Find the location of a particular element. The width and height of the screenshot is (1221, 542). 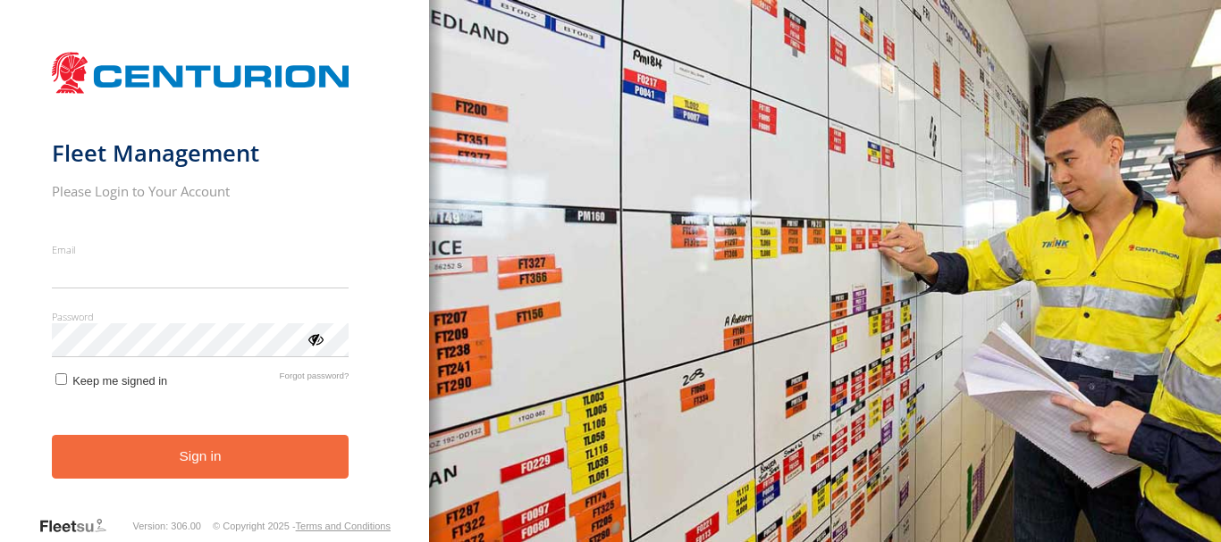

div: ViewPassword is located at coordinates (315, 339).